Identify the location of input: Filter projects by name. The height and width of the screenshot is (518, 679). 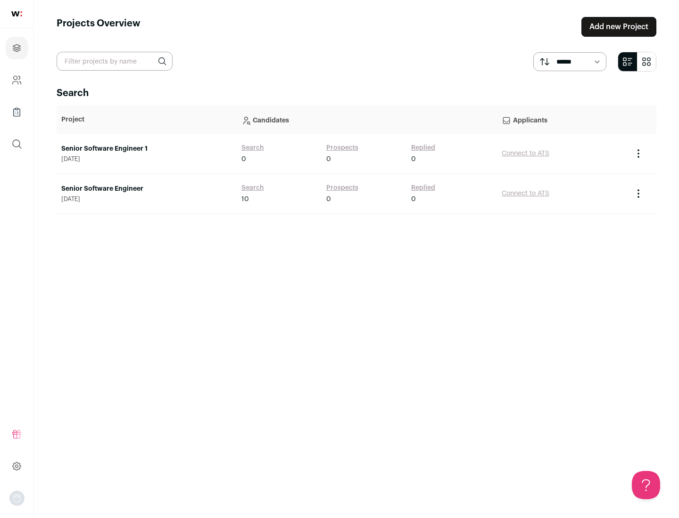
(115, 61).